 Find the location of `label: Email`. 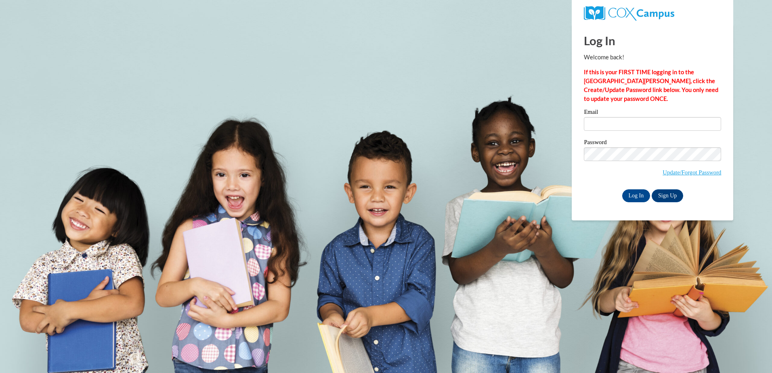

label: Email is located at coordinates (652, 113).